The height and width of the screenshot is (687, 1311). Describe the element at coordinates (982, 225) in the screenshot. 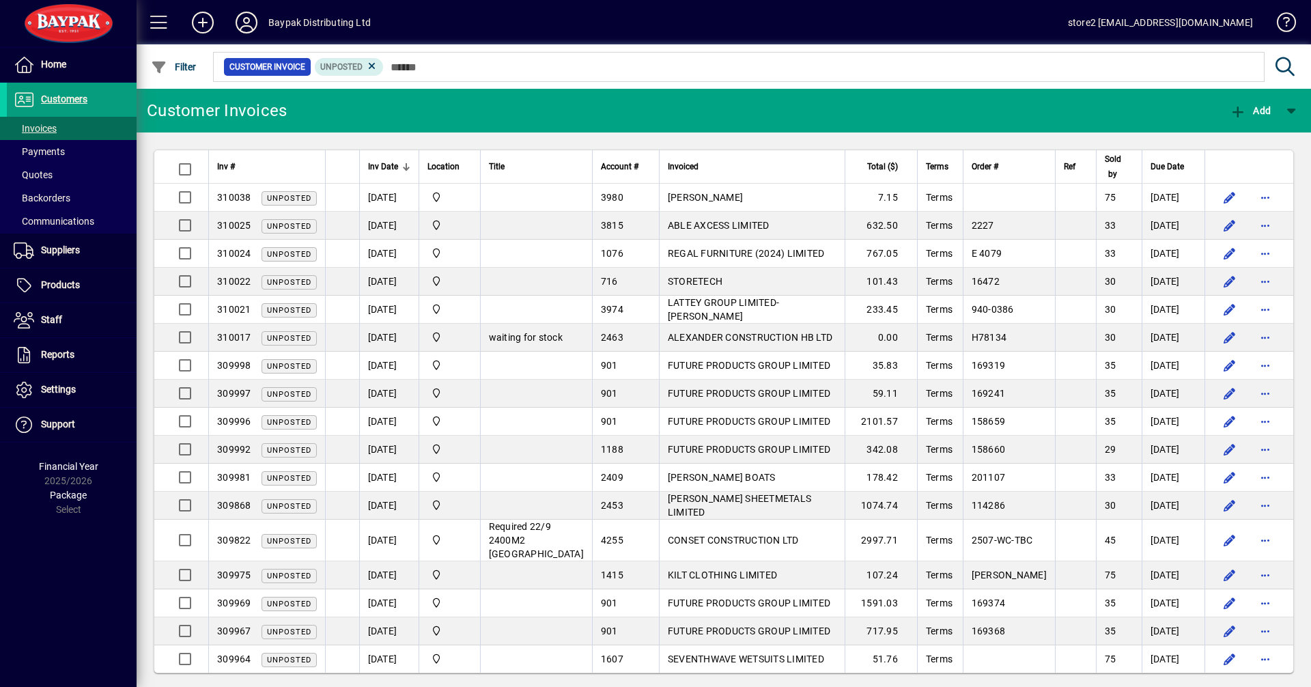

I see `span: 2227` at that location.